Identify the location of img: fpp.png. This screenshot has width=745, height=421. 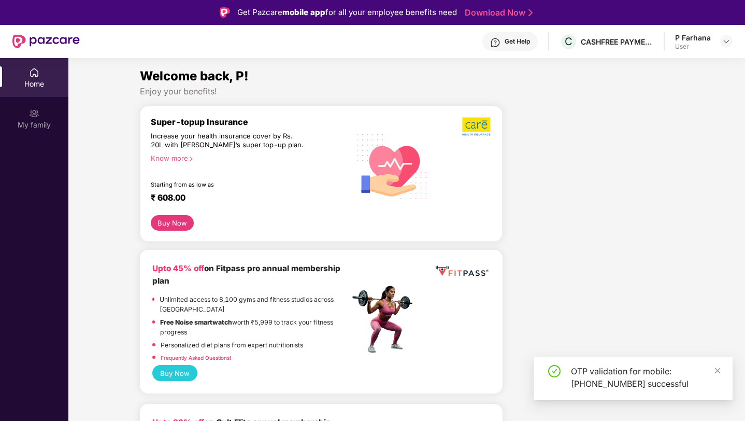
(386, 319).